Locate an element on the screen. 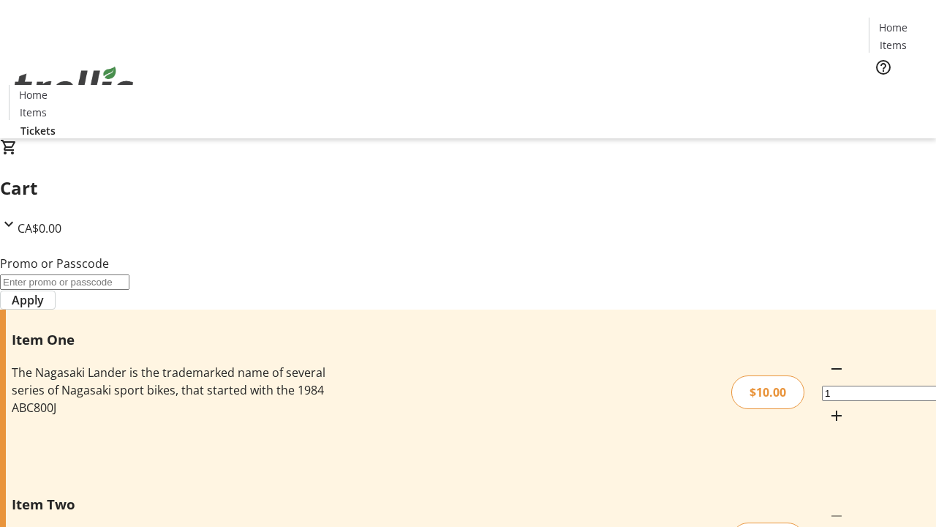 The height and width of the screenshot is (527, 936). div: The Nagasaki Lander is the trademarked name of several series of Nagasaki sport bikes, that start... is located at coordinates (171, 390).